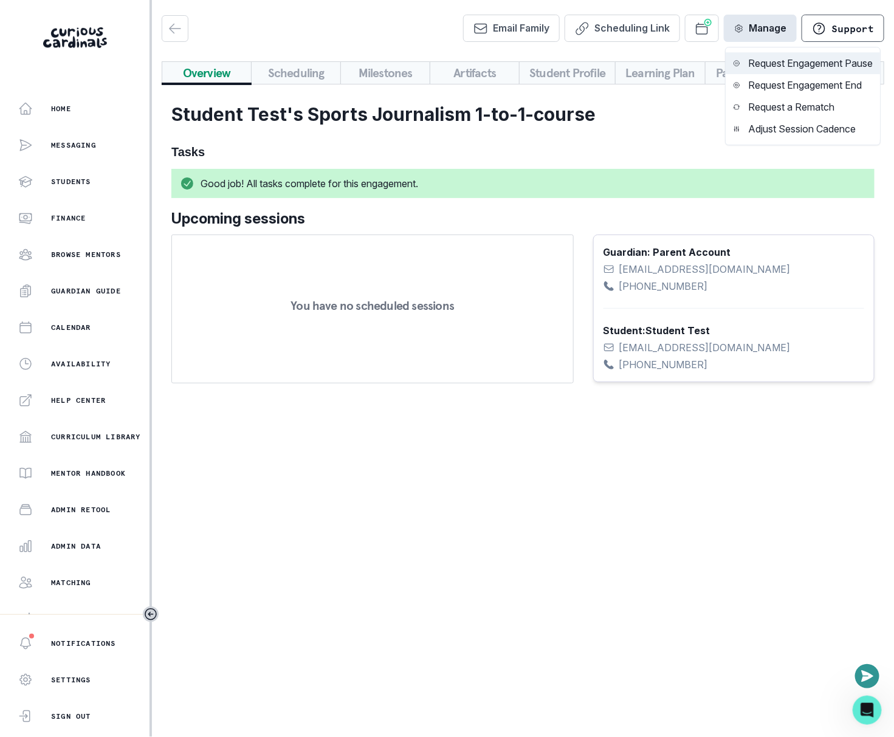 The width and height of the screenshot is (894, 737). What do you see at coordinates (123, 16) in the screenshot?
I see `h1: Messages` at bounding box center [123, 16].